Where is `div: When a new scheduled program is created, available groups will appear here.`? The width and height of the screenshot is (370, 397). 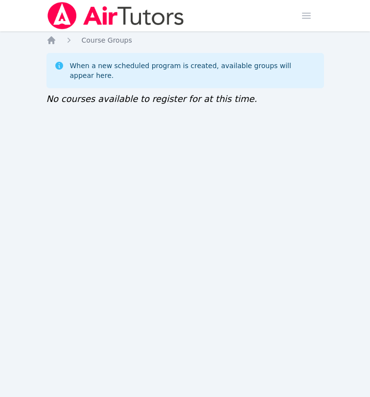
div: When a new scheduled program is created, available groups will appear here. is located at coordinates (193, 71).